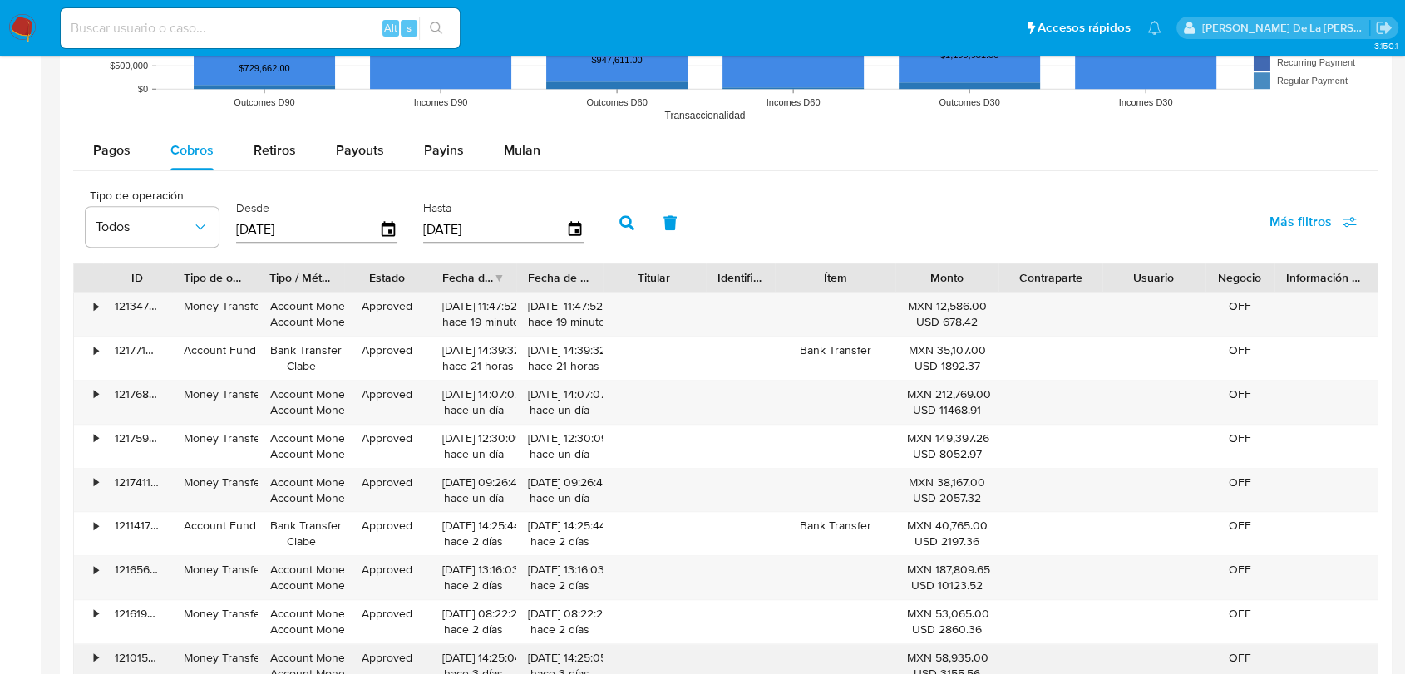 The image size is (1405, 674). Describe the element at coordinates (409, 27) in the screenshot. I see `span: s` at that location.